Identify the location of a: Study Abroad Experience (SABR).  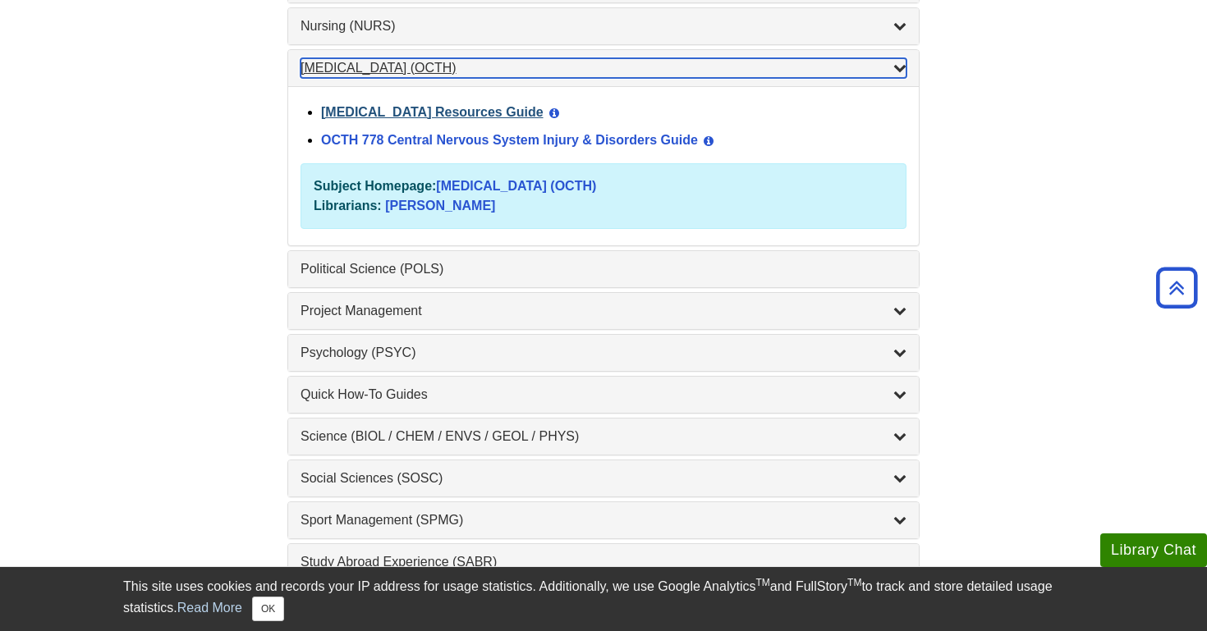
(604, 563).